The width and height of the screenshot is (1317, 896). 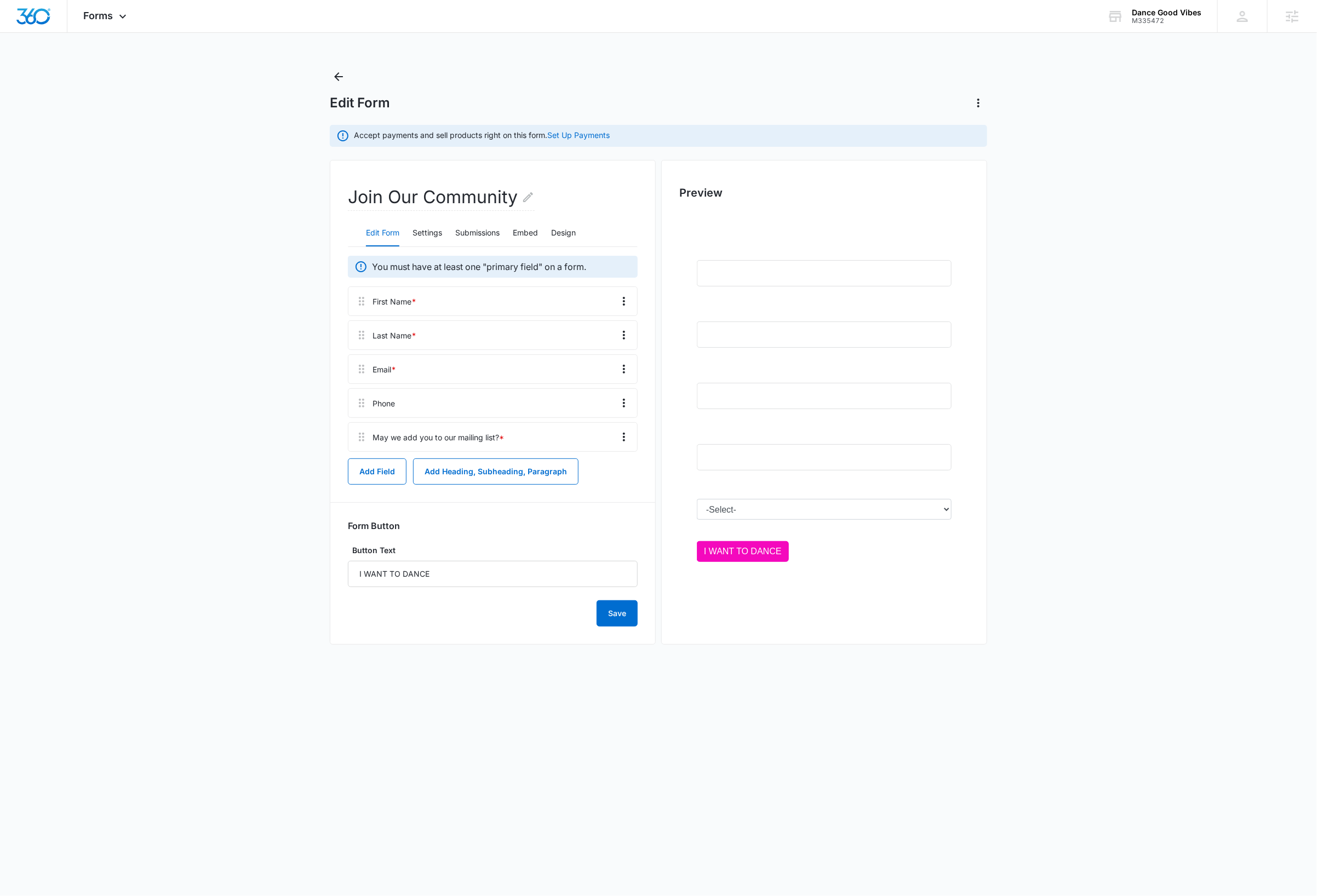 What do you see at coordinates (563, 233) in the screenshot?
I see `button: Design` at bounding box center [563, 233].